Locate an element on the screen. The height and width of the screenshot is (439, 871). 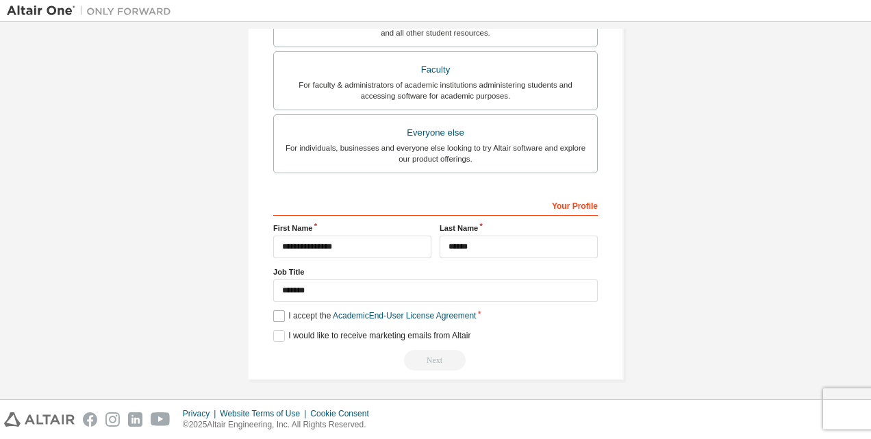
div: Read and acccept EULA to continue is located at coordinates (436, 360).